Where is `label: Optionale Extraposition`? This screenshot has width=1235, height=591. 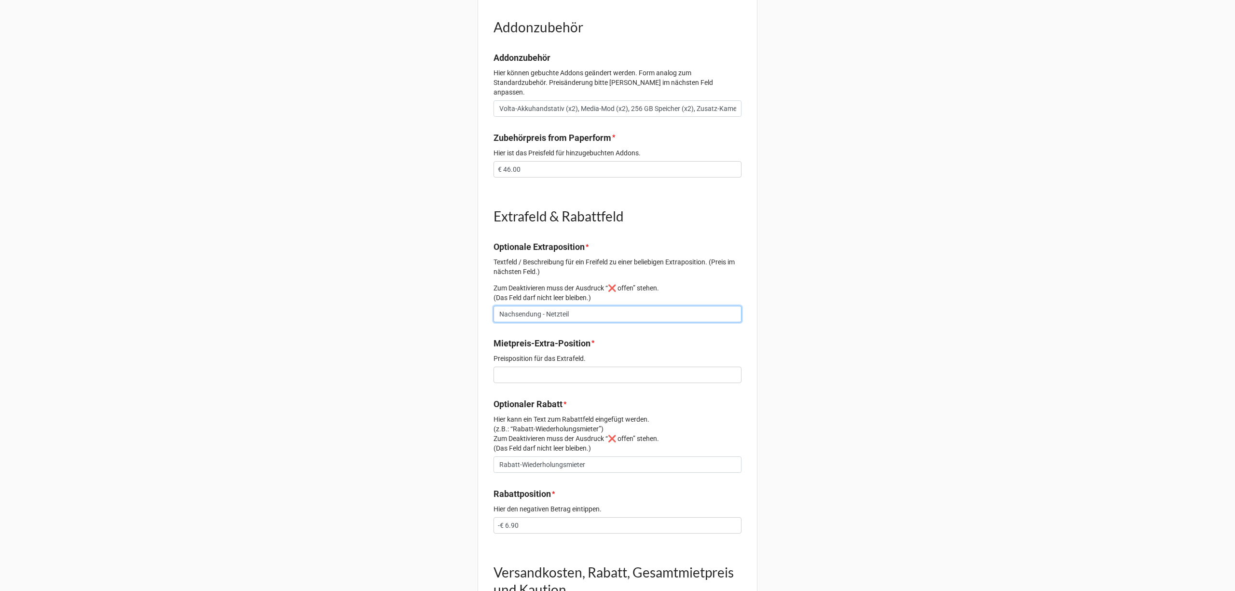 label: Optionale Extraposition is located at coordinates (539, 247).